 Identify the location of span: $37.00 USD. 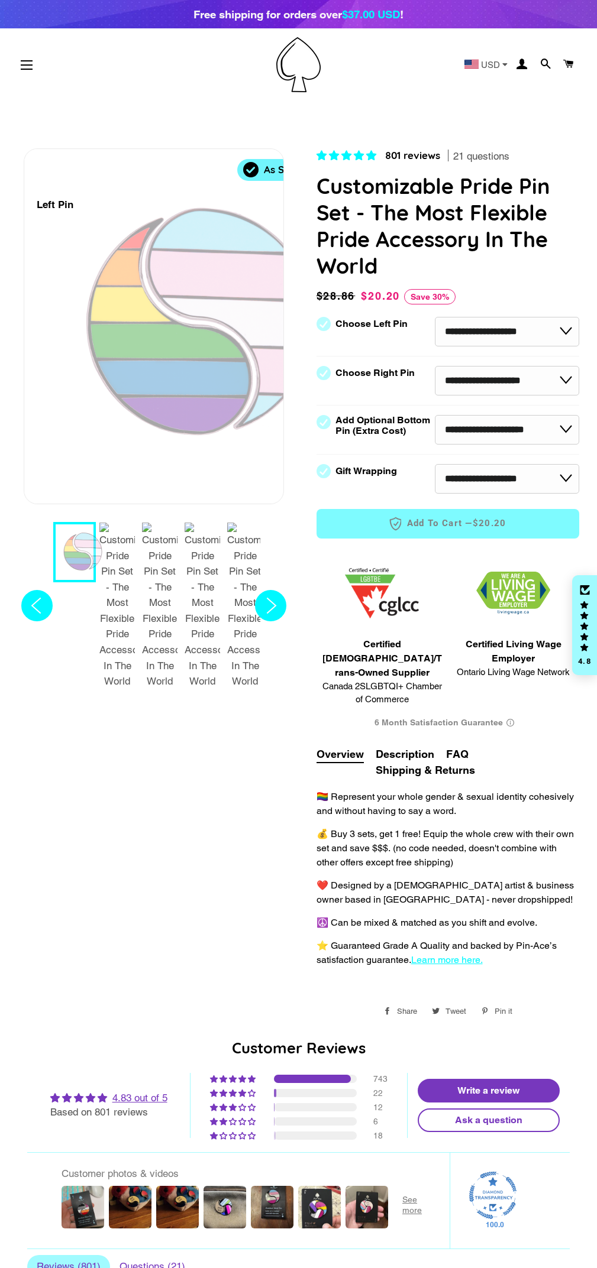
(371, 14).